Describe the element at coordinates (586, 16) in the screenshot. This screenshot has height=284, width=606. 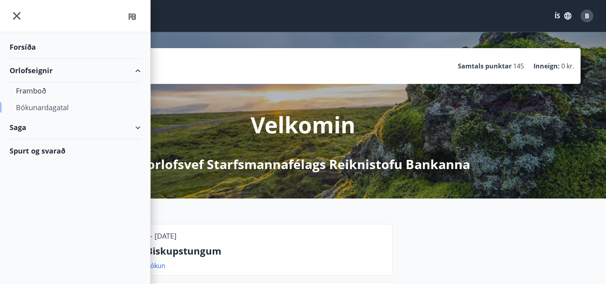
I see `button: B` at that location.